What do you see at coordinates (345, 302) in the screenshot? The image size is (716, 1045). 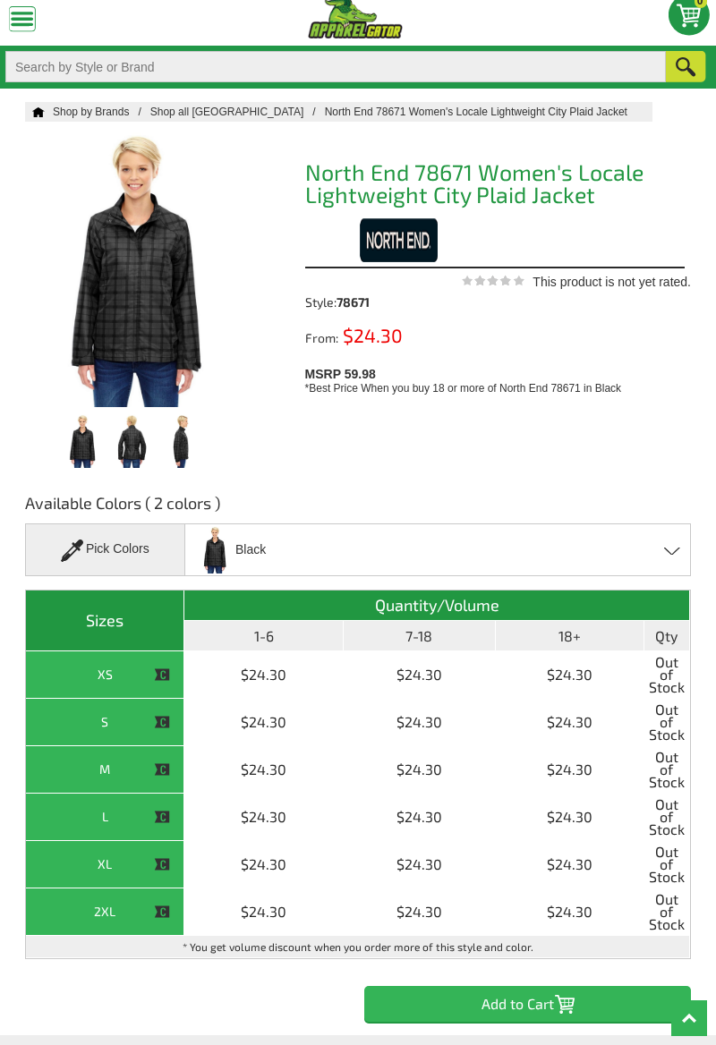 I see `div: Style:` at bounding box center [345, 302].